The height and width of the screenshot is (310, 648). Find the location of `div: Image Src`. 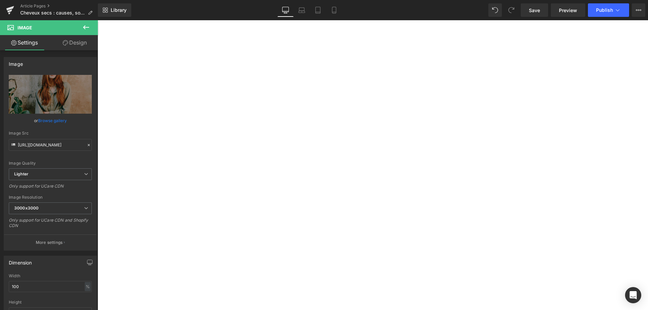

div: Image Src is located at coordinates (50, 133).